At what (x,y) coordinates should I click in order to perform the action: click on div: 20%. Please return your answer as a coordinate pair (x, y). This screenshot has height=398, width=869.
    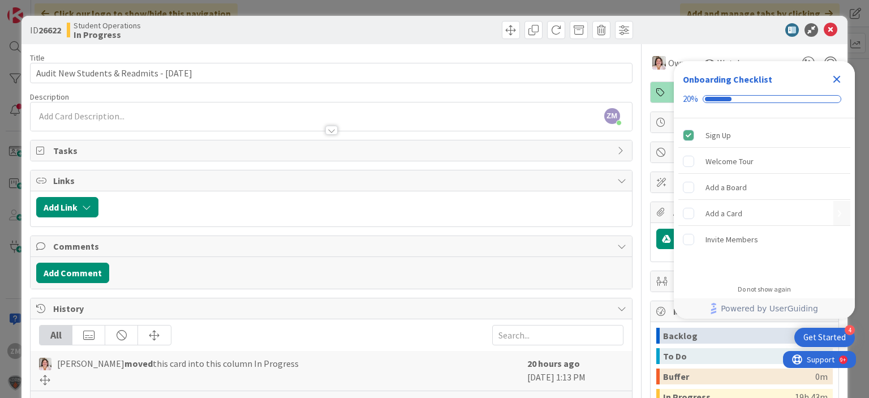
    Looking at the image, I should click on (690, 99).